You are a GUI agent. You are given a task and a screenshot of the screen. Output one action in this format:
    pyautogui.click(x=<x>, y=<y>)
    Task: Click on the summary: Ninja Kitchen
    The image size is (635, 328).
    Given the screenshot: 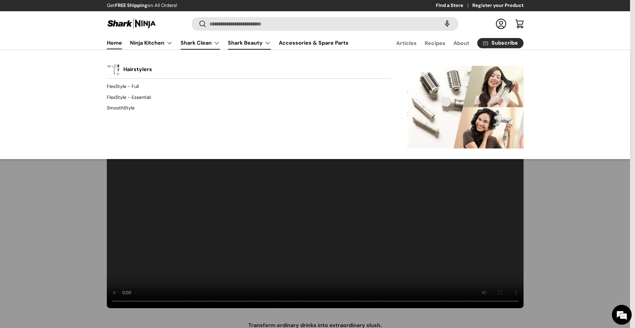 What is the action you would take?
    pyautogui.click(x=151, y=43)
    